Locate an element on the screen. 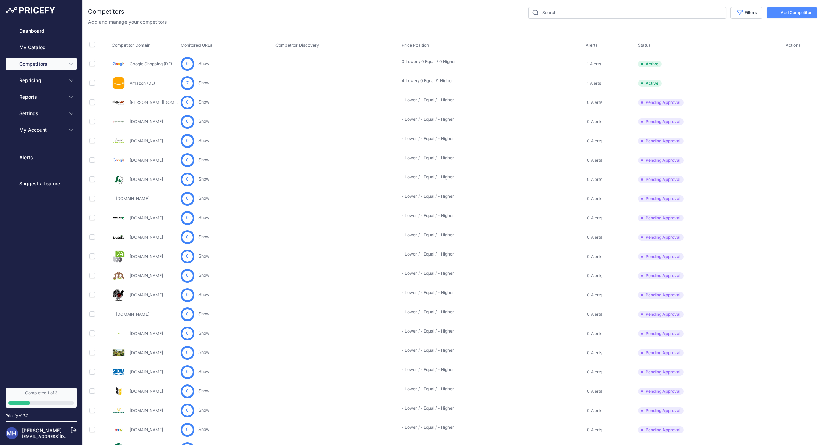 This screenshot has width=823, height=445. span: Alerts is located at coordinates (591, 45).